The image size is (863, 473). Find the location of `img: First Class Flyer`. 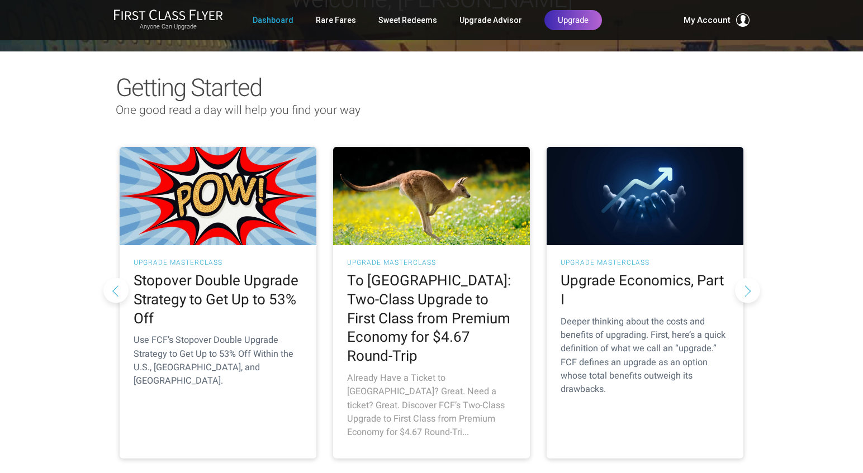

img: First Class Flyer is located at coordinates (168, 15).